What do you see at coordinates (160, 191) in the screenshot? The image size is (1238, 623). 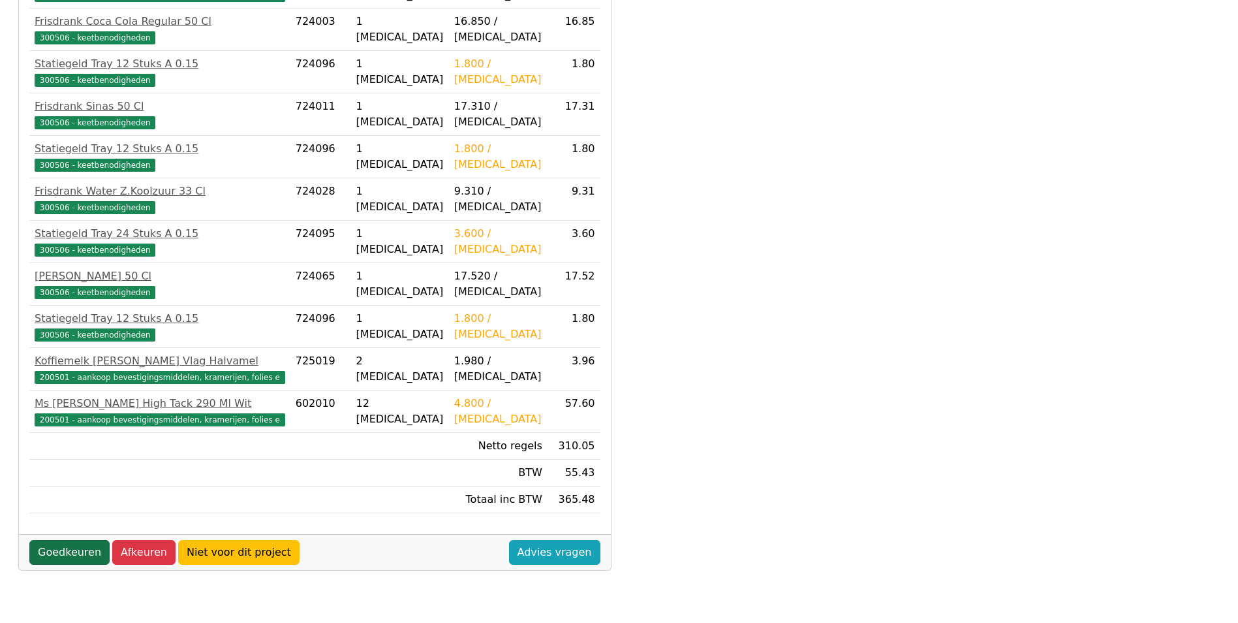 I see `div: Frisdrank Water Z.Koolzuur 33 Cl` at bounding box center [160, 191].